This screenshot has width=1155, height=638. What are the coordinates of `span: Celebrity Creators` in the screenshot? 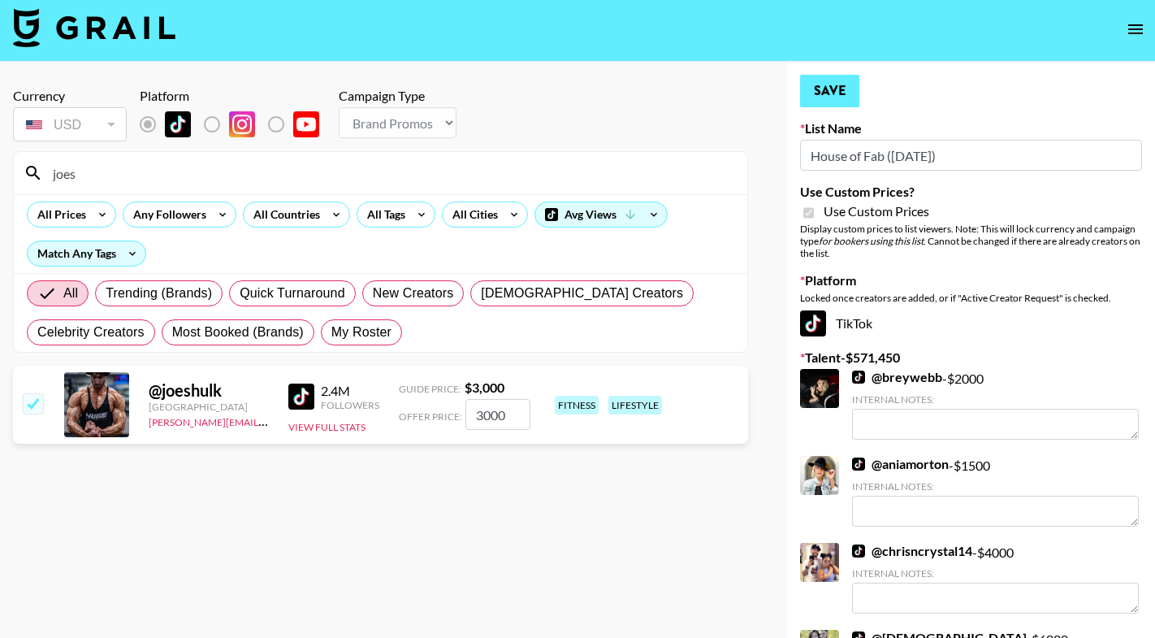 It's located at (91, 332).